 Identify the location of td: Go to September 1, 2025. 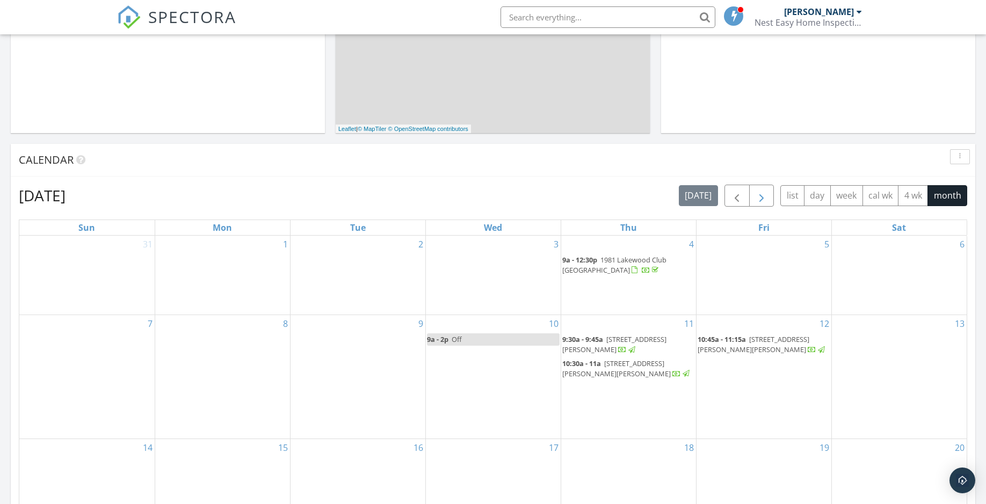
(222, 276).